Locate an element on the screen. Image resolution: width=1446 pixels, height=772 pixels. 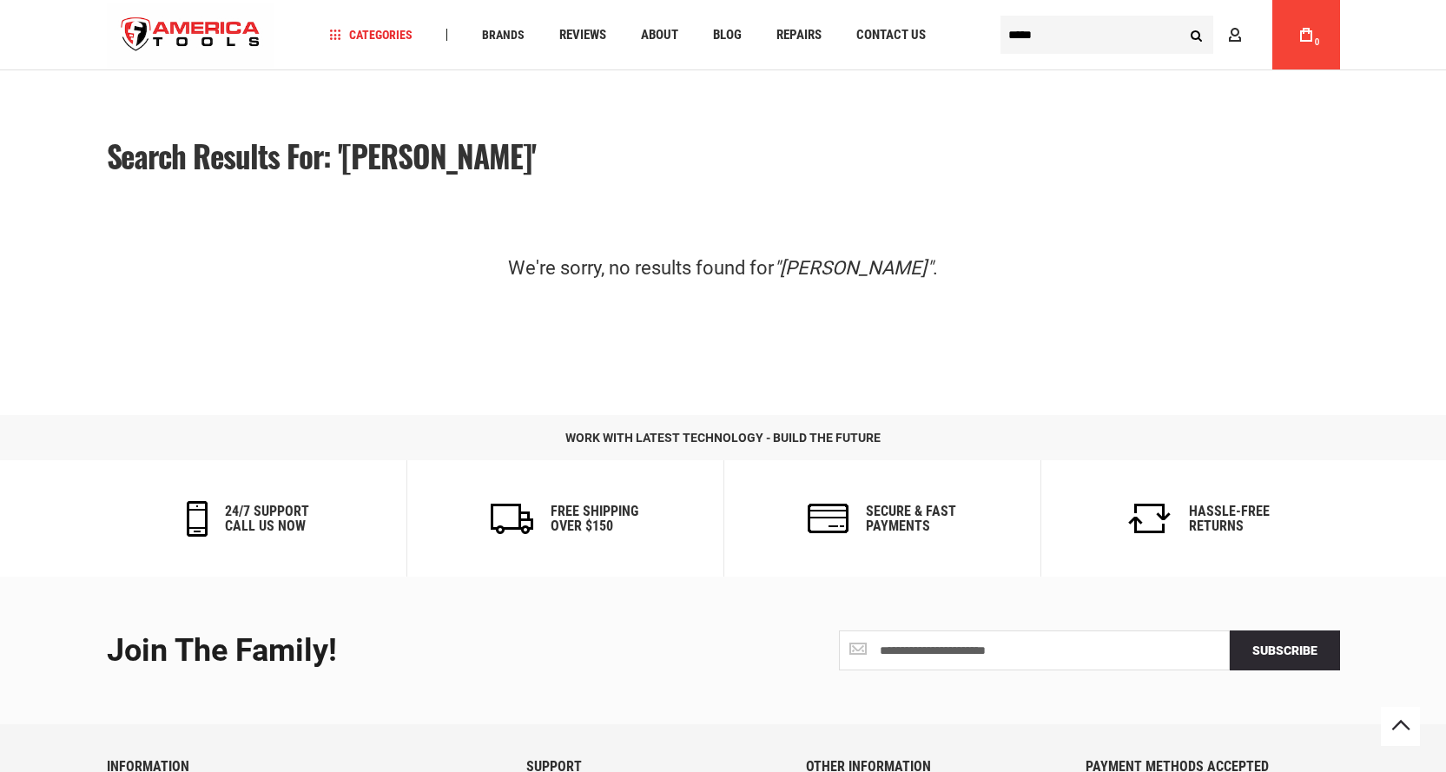
h6: Free Shipping Over $150 is located at coordinates (594, 518).